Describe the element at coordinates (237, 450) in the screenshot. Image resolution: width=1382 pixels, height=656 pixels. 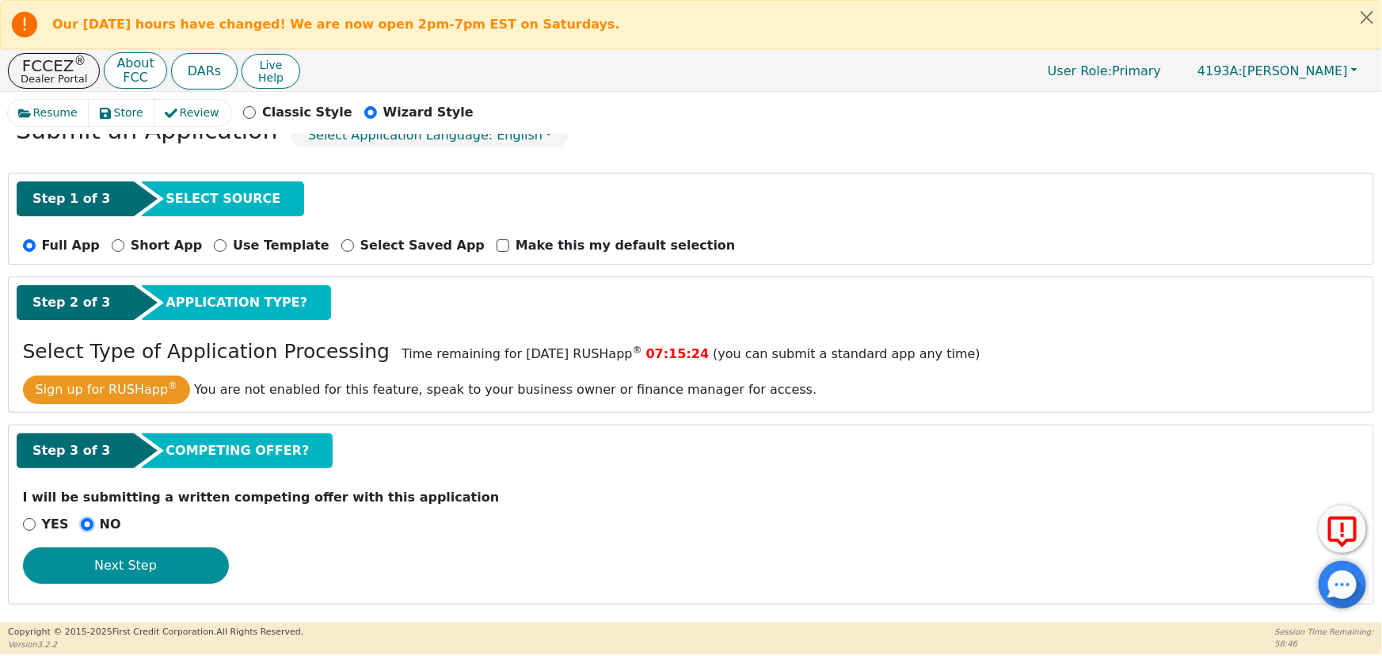
I see `span: COMPETING OFFER?` at that location.